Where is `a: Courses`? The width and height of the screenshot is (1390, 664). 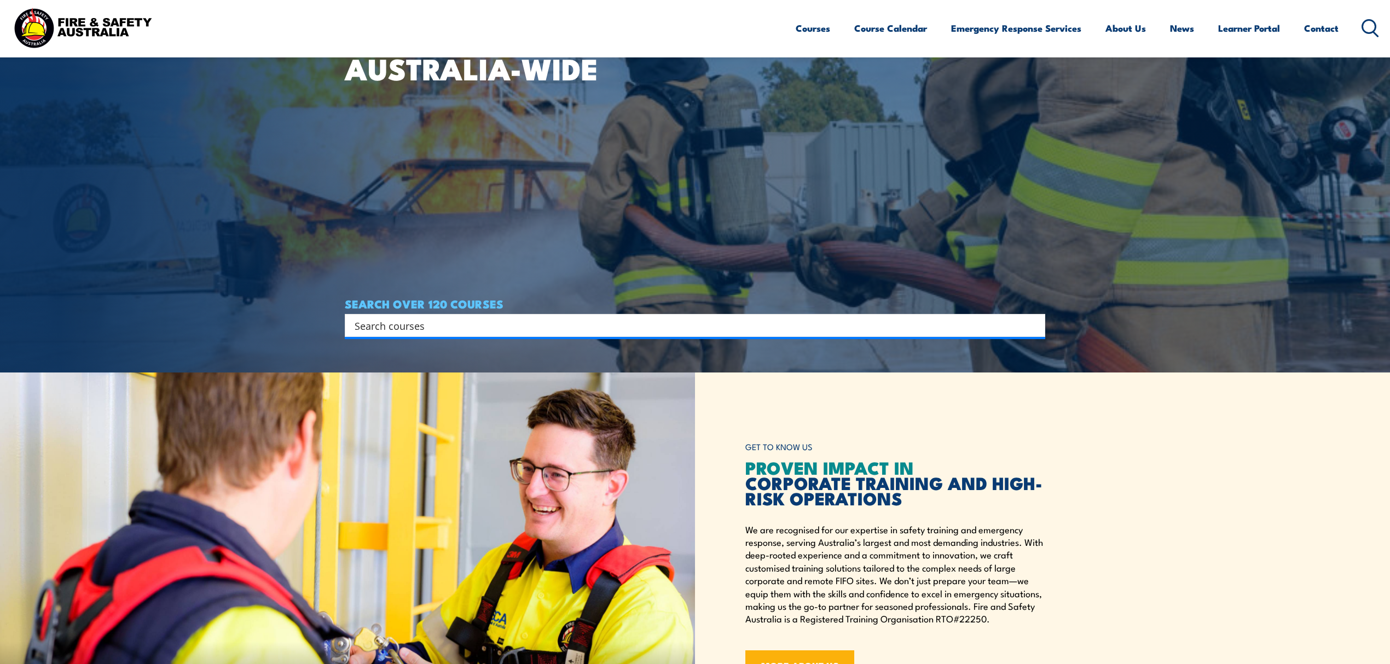
a: Courses is located at coordinates (813, 28).